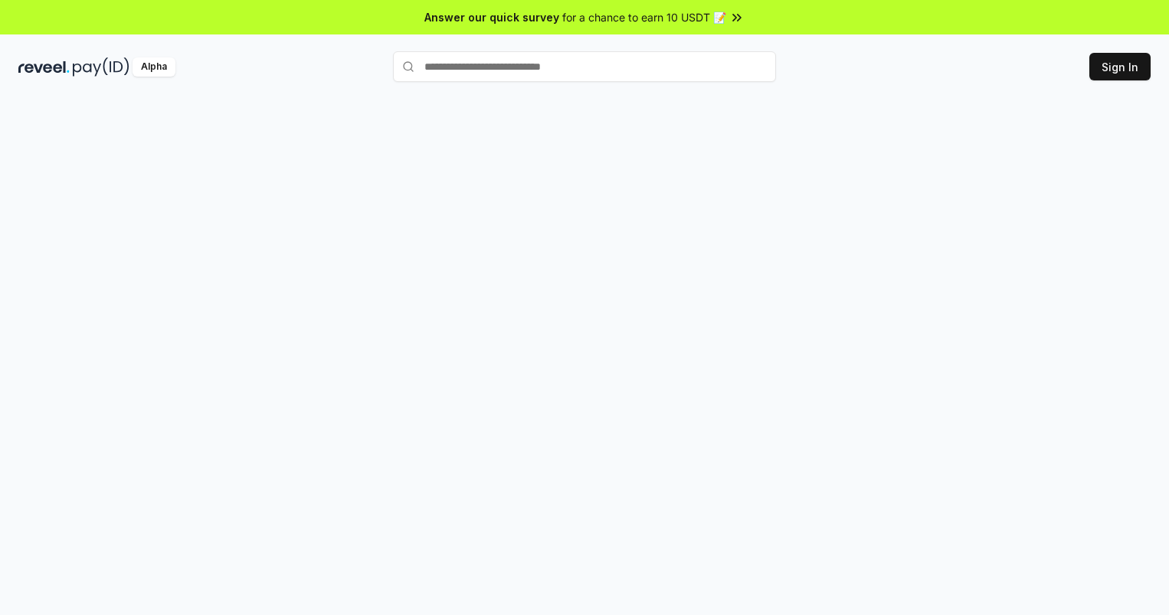 The width and height of the screenshot is (1169, 615). I want to click on span: Answer our quick survey, so click(492, 17).